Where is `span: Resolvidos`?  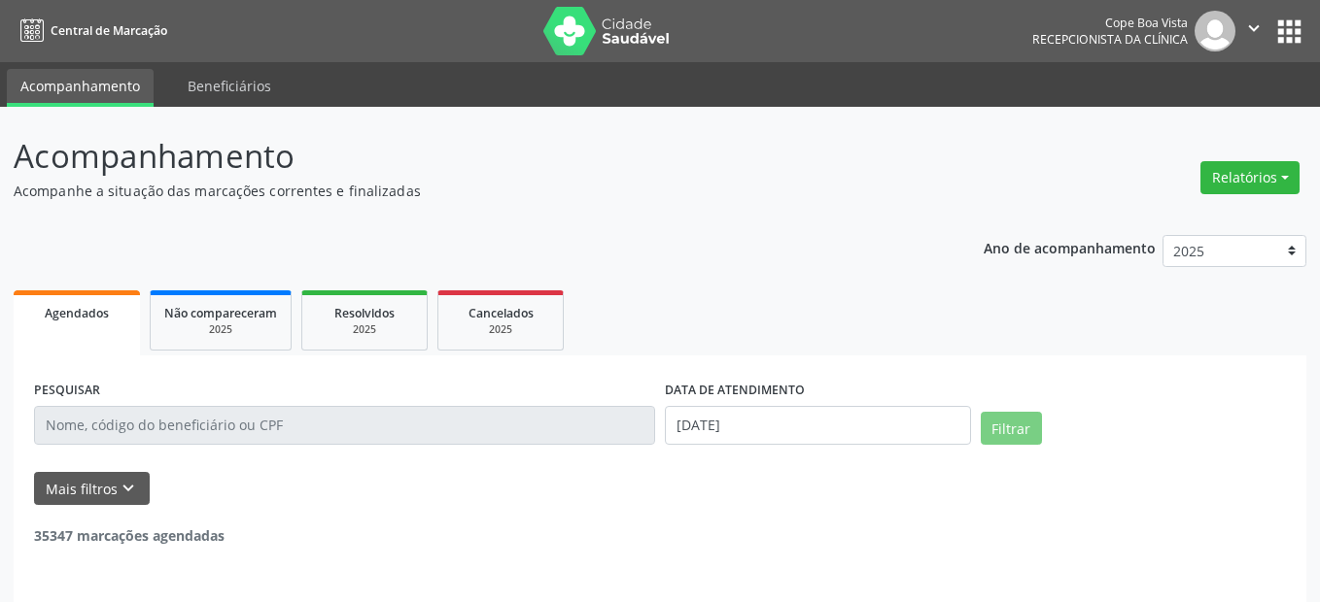 span: Resolvidos is located at coordinates (364, 313).